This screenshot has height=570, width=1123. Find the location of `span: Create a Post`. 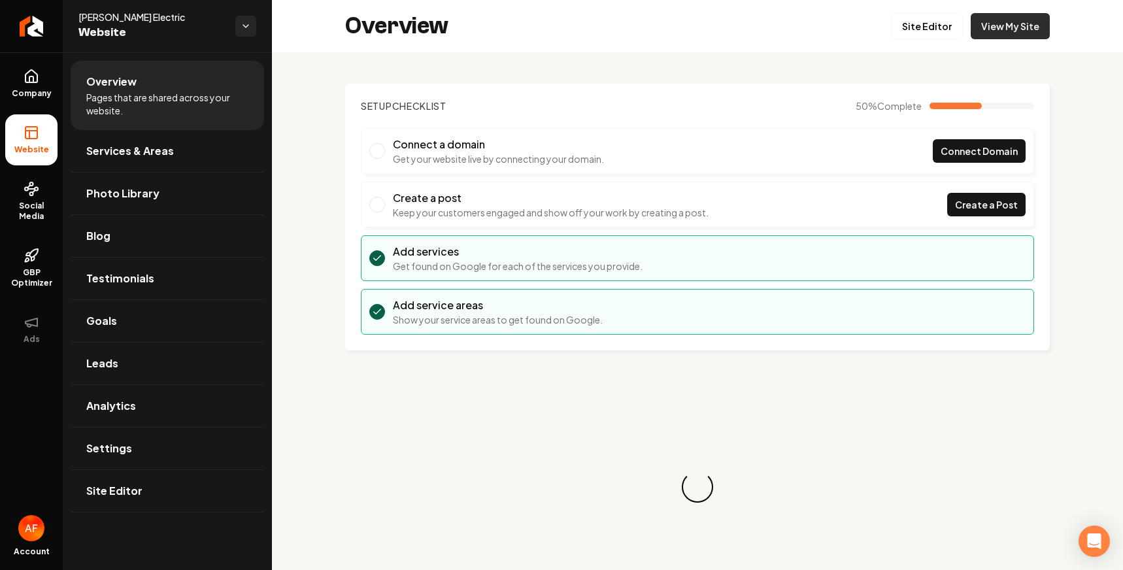

span: Create a Post is located at coordinates (986, 205).